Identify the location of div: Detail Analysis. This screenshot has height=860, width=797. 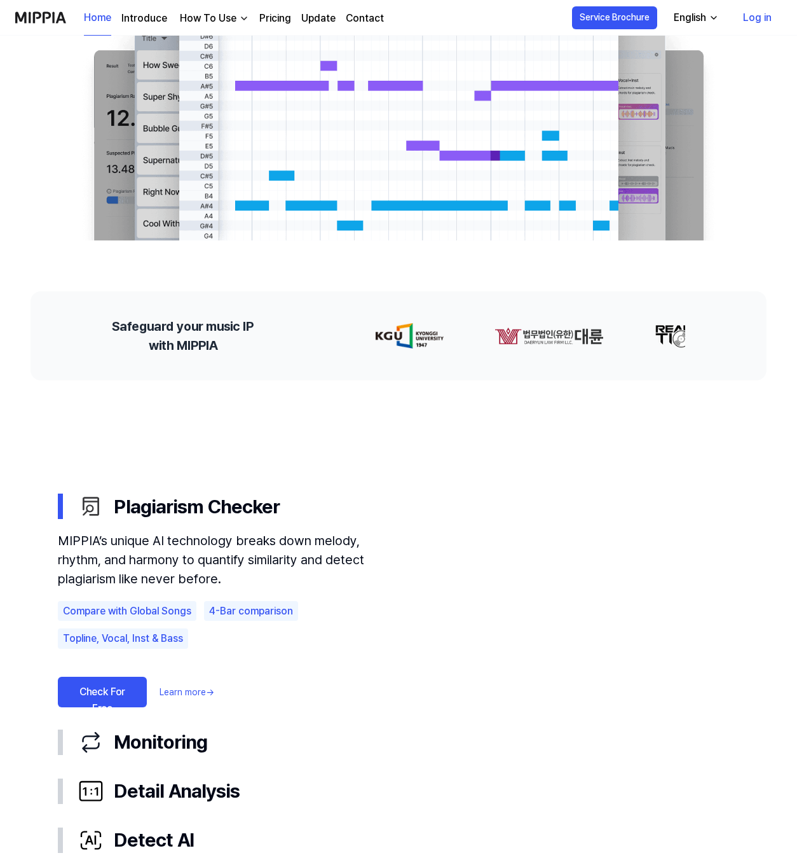
(409, 790).